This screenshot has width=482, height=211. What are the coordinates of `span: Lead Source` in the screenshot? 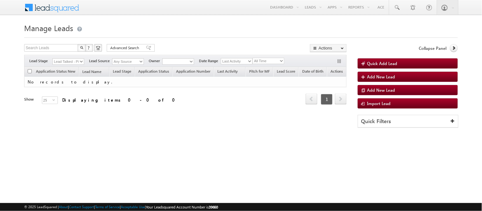 It's located at (100, 61).